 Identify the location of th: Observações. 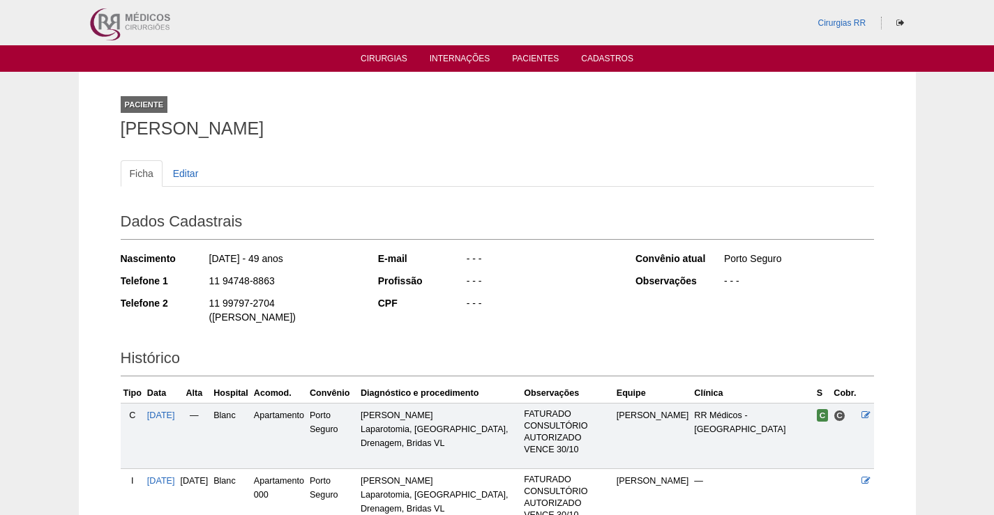
(567, 393).